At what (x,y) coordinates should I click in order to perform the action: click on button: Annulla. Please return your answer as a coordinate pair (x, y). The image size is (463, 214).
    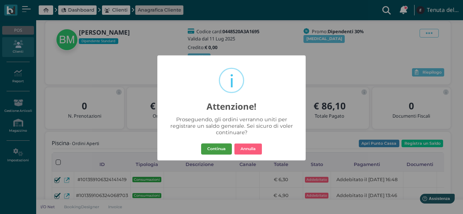
    Looking at the image, I should click on (248, 149).